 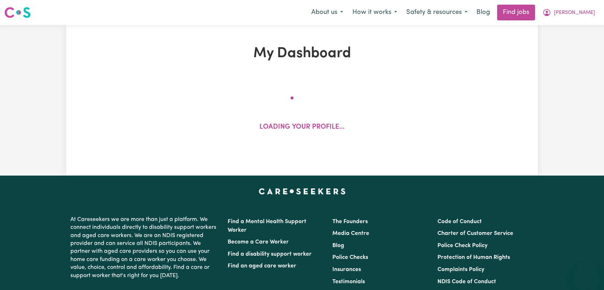 What do you see at coordinates (347, 270) in the screenshot?
I see `a: Insurances` at bounding box center [347, 270].